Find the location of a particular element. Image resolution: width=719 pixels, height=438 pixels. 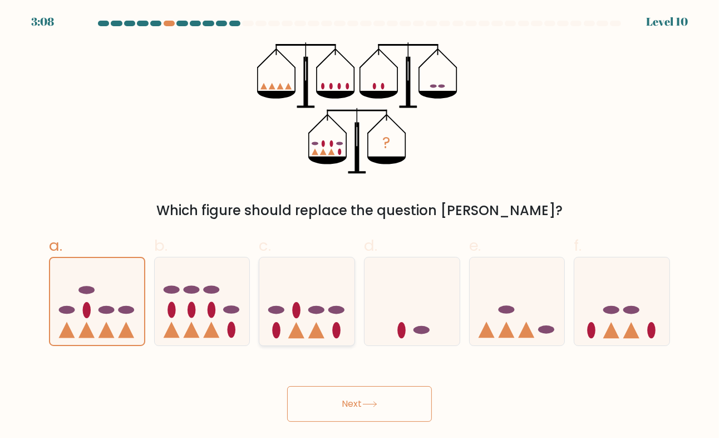

span: e. is located at coordinates (476, 245).